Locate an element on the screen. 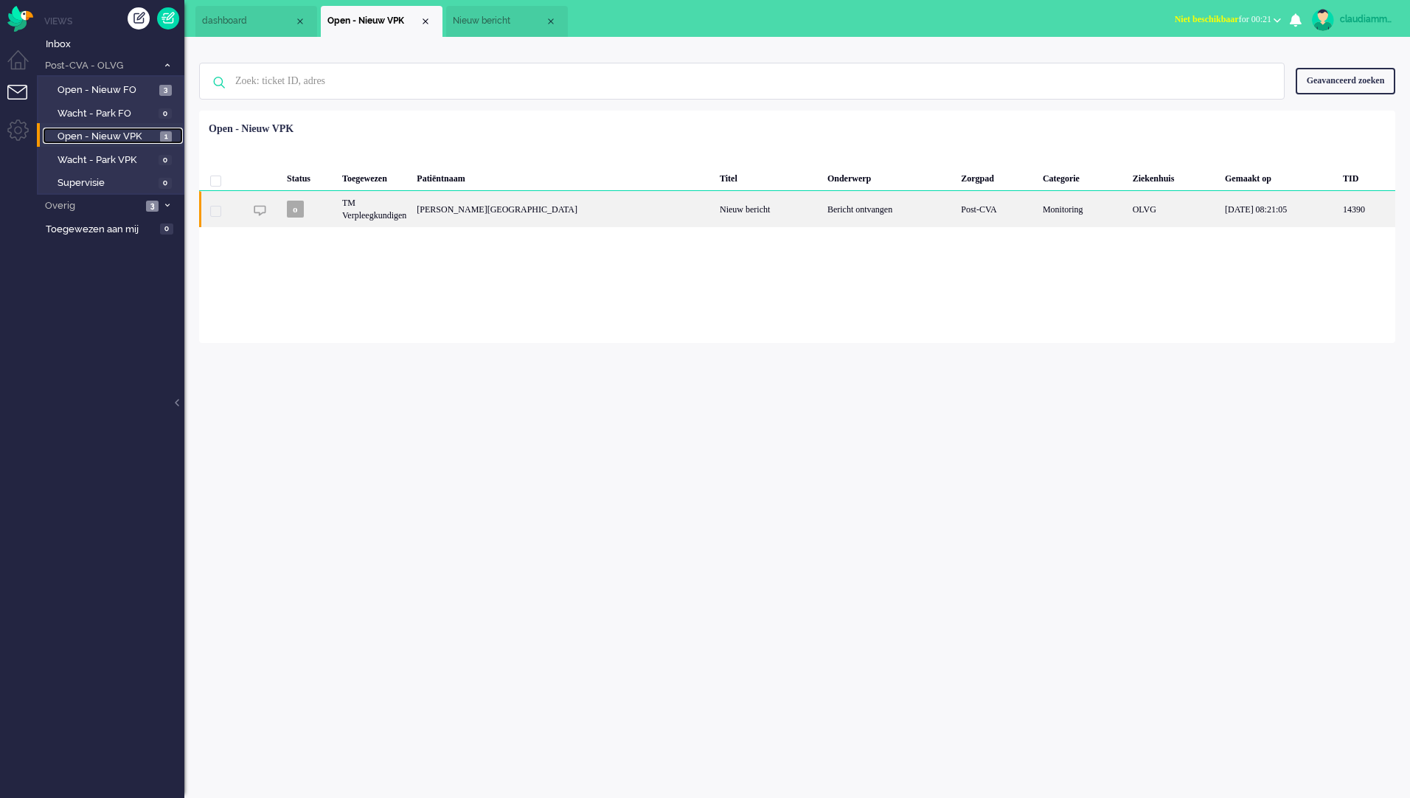 This screenshot has width=1410, height=798. div: TID is located at coordinates (1366, 176).